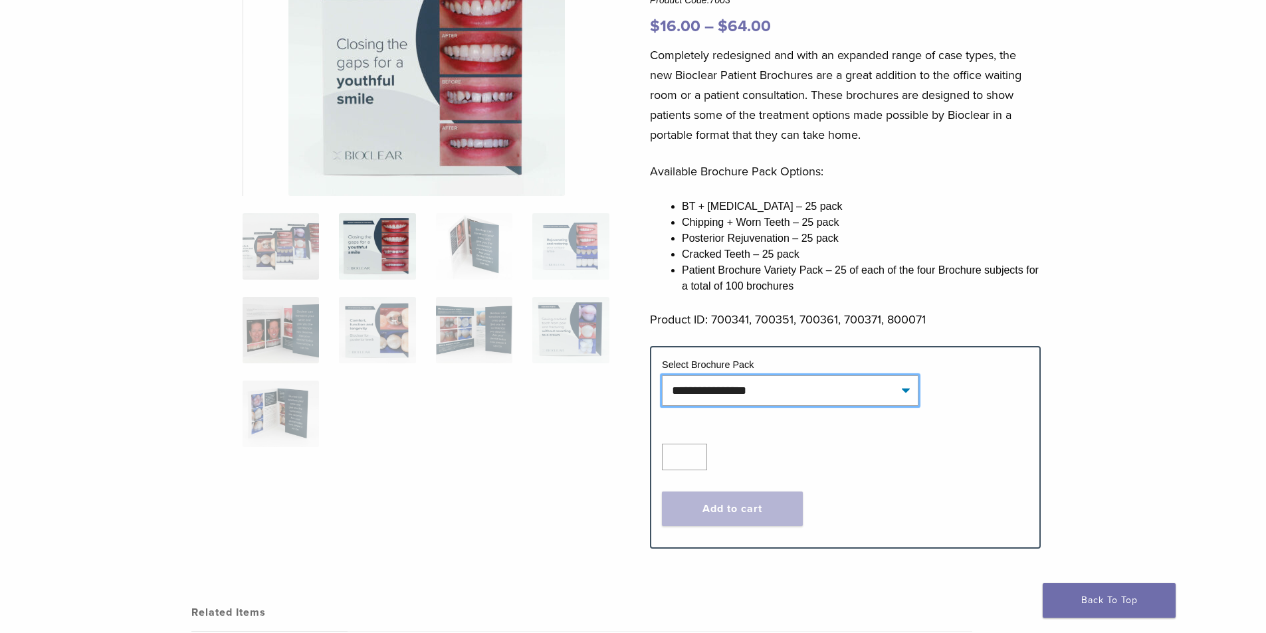 The image size is (1266, 633). Describe the element at coordinates (377, 330) in the screenshot. I see `img: Patient Brochures - Image 6` at that location.